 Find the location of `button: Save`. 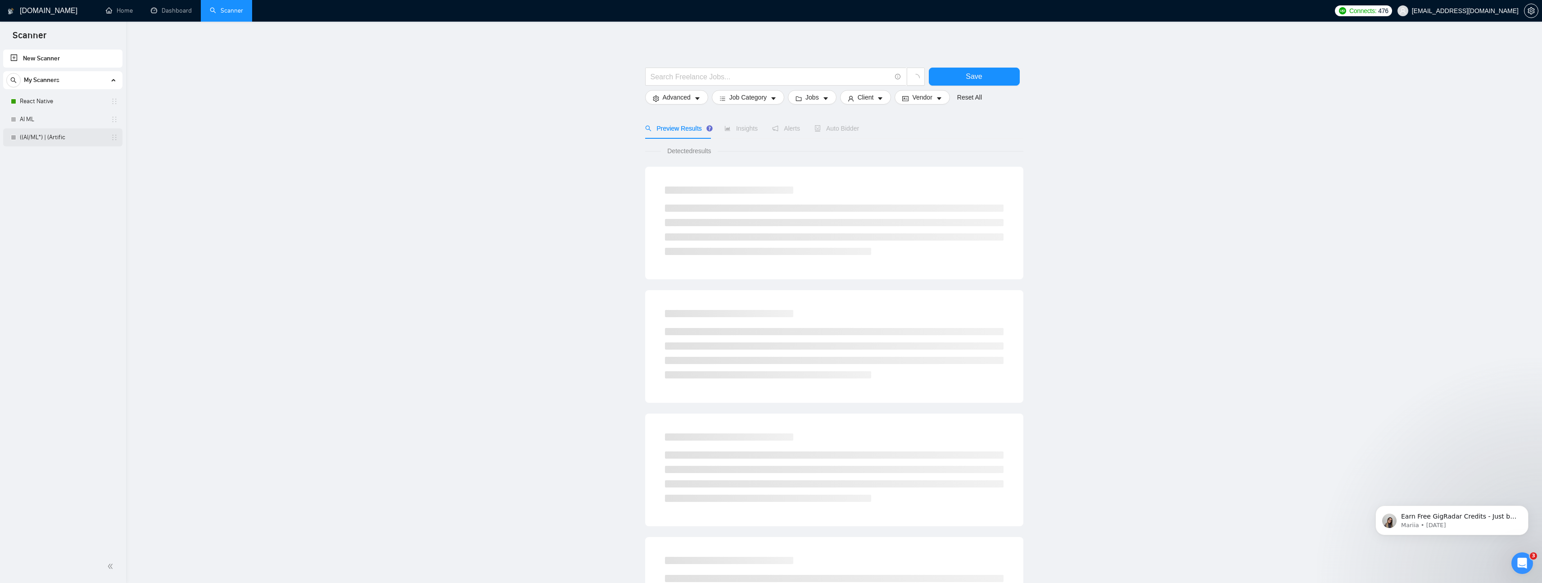

button: Save is located at coordinates (975, 77).